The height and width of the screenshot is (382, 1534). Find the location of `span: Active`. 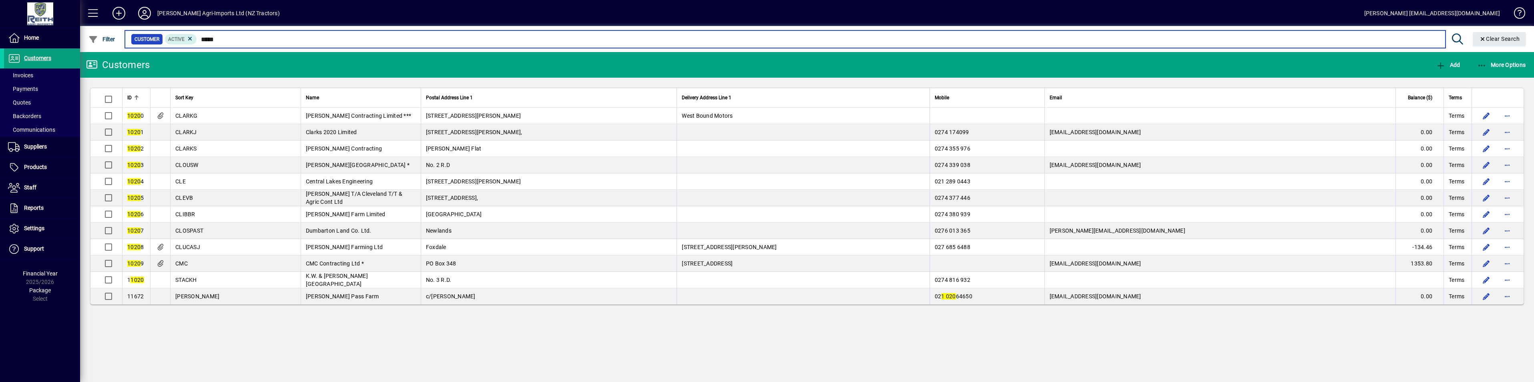

span: Active is located at coordinates (176, 39).